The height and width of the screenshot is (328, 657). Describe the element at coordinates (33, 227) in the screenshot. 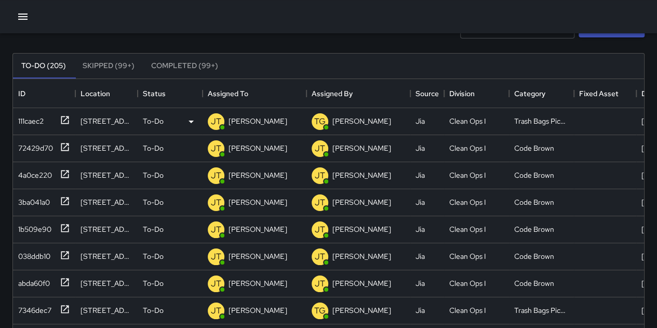

I see `div: 1b509e90` at that location.